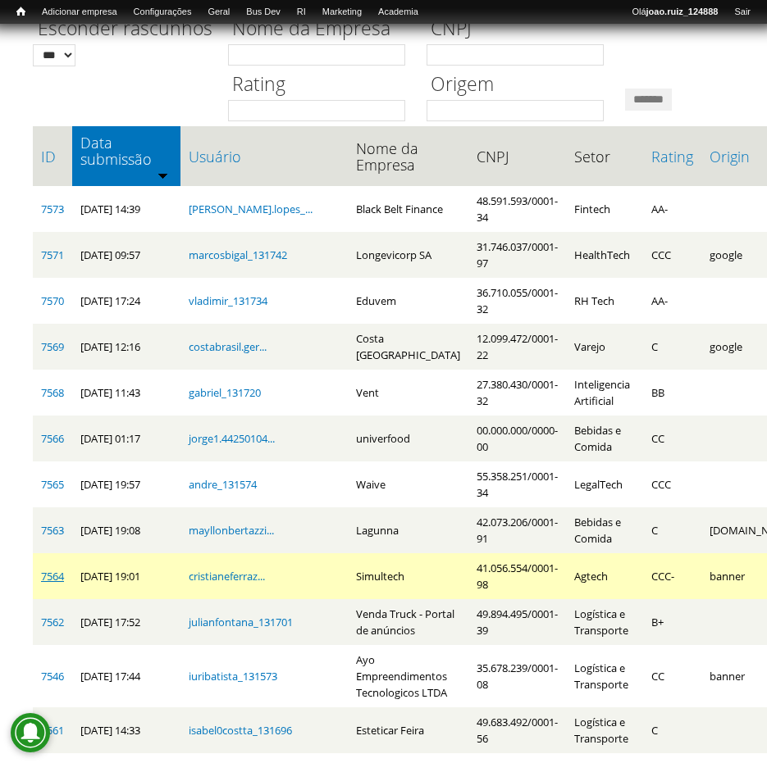  Describe the element at coordinates (226, 576) in the screenshot. I see `a: cristianeferraz...` at that location.